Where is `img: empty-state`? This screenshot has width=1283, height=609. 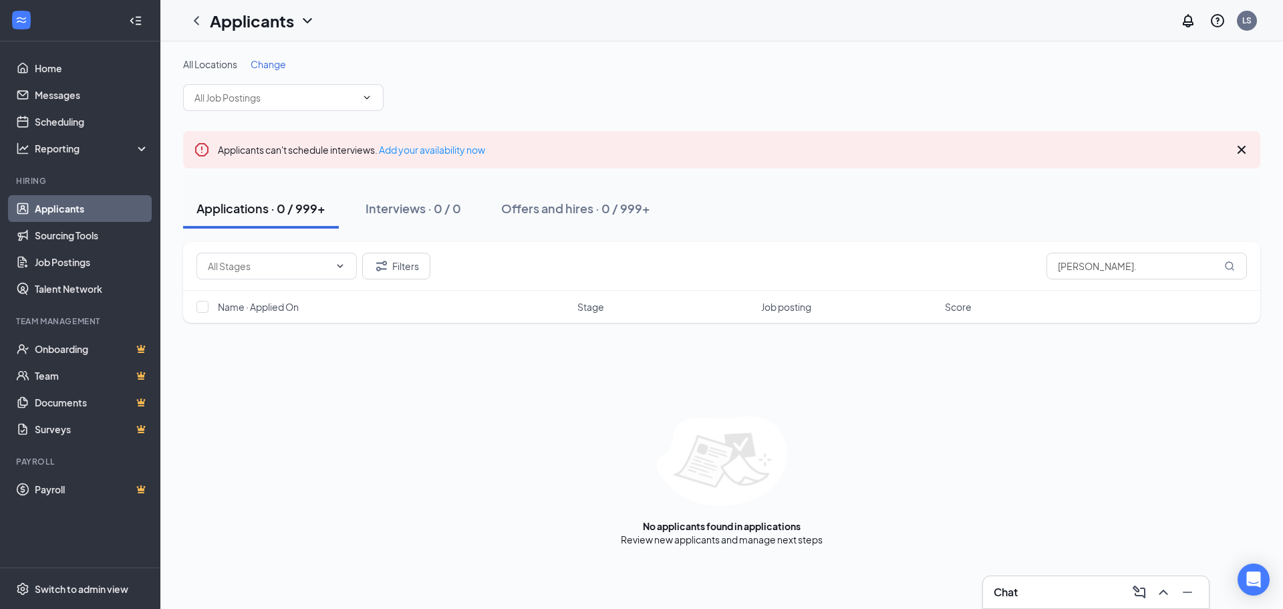 img: empty-state is located at coordinates (721, 461).